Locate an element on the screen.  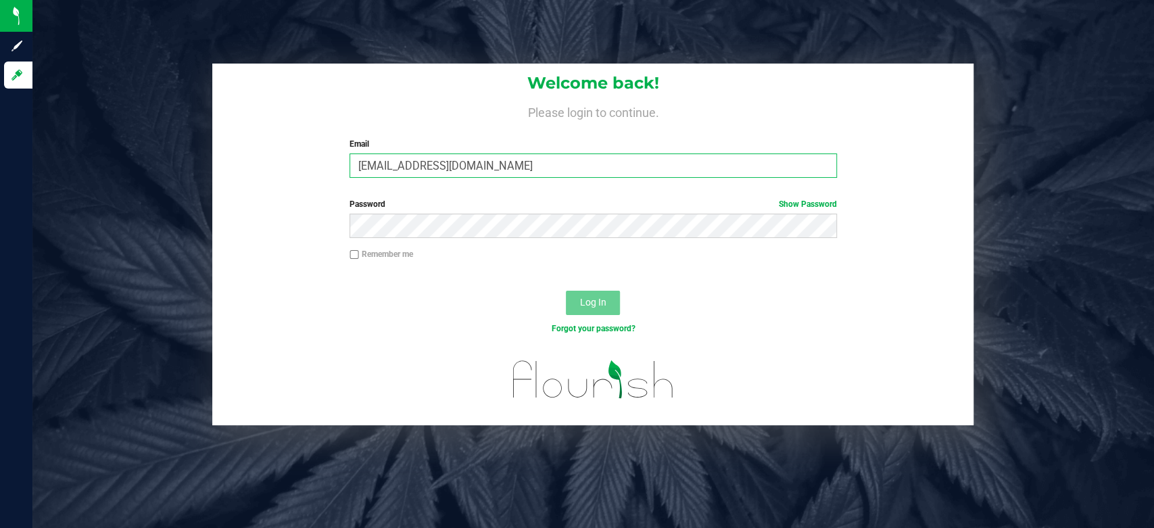
inline-svg: Log in is located at coordinates (17, 75).